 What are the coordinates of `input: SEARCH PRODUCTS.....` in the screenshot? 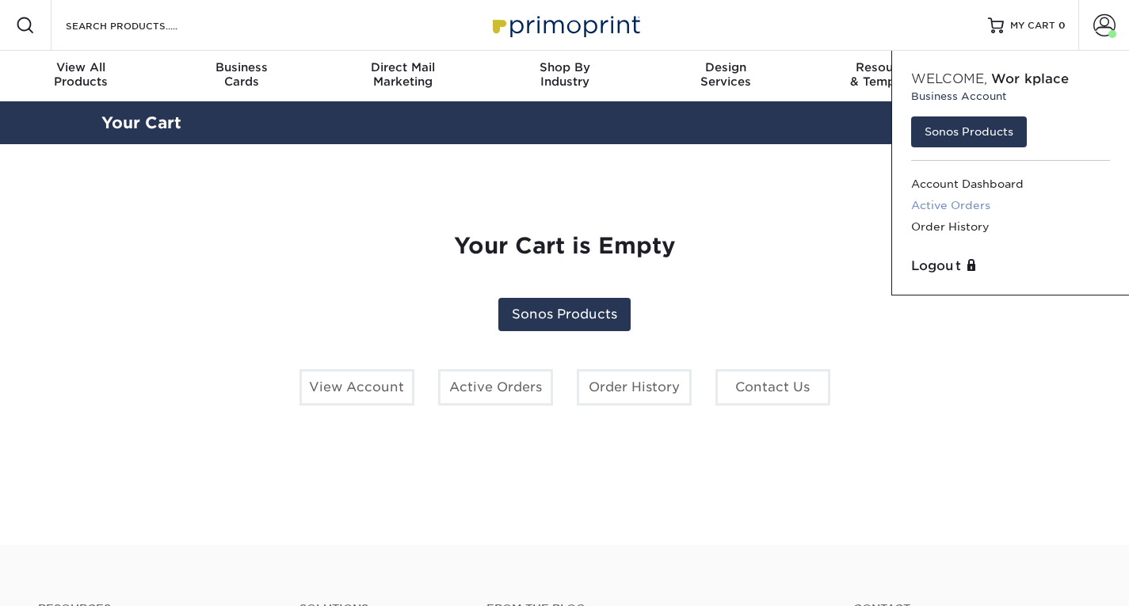 It's located at (141, 25).